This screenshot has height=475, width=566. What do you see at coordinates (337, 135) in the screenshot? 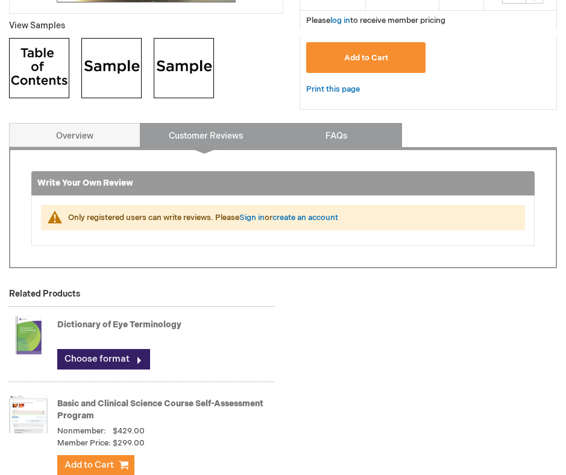
I see `a: FAQs` at bounding box center [337, 135].